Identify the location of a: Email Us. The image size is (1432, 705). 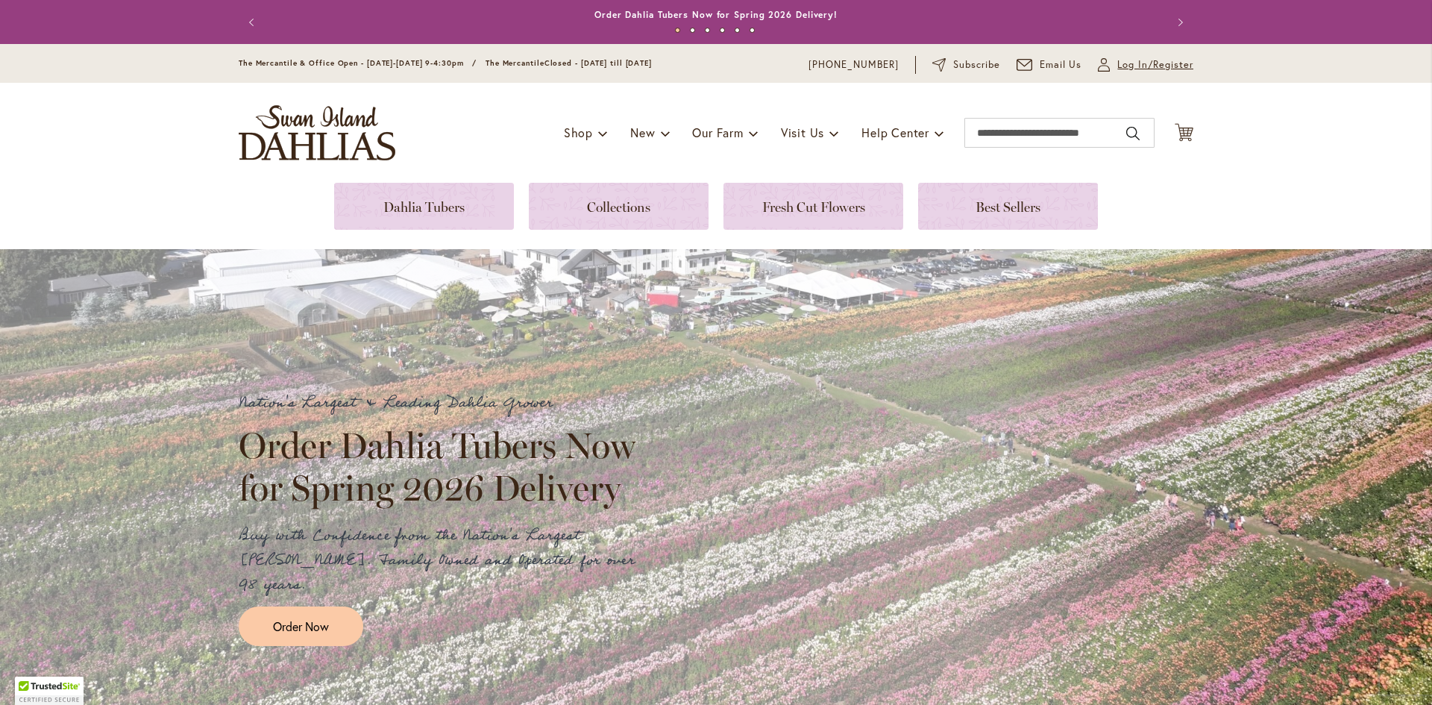
(1049, 65).